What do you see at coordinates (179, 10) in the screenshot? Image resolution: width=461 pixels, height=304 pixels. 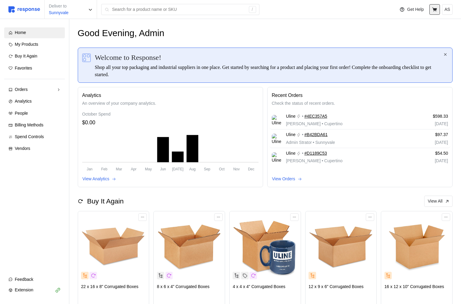 I see `input: Search for a product name or SKU` at bounding box center [179, 10].